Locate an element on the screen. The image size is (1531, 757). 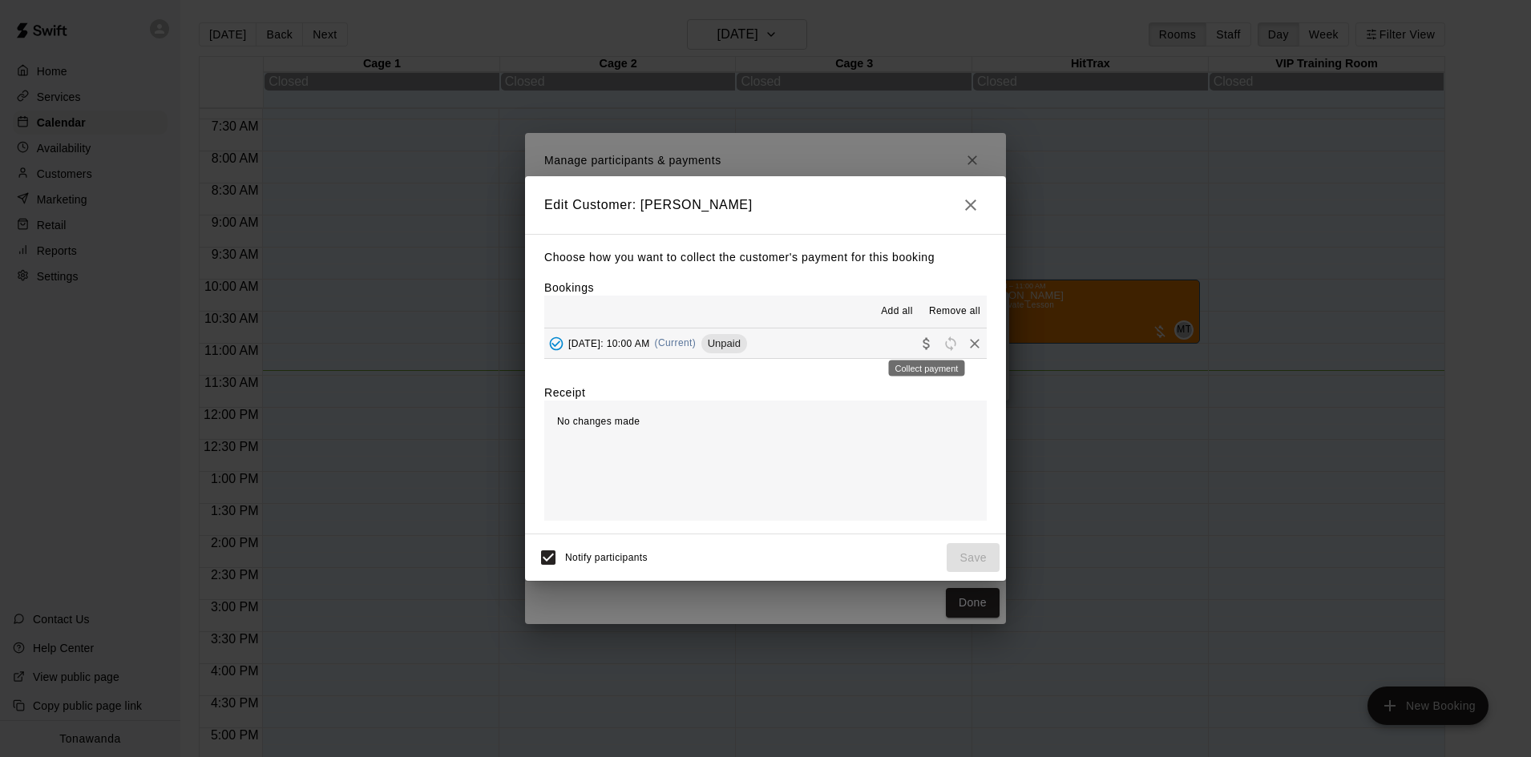
div: Collect payment is located at coordinates (926, 369).